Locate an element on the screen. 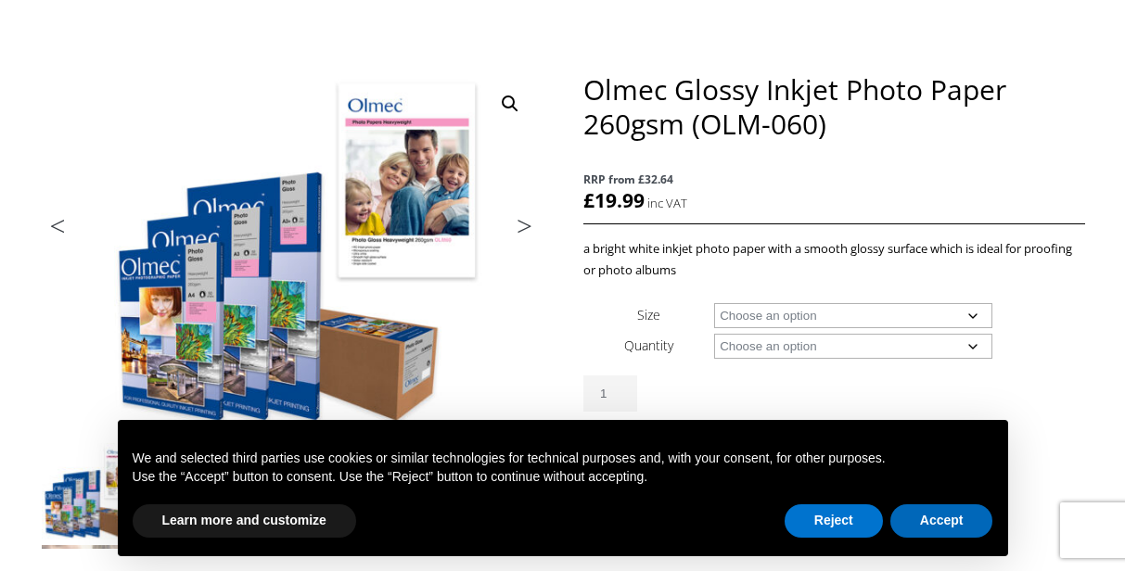  a: View full-screen image gallery is located at coordinates (510, 104).